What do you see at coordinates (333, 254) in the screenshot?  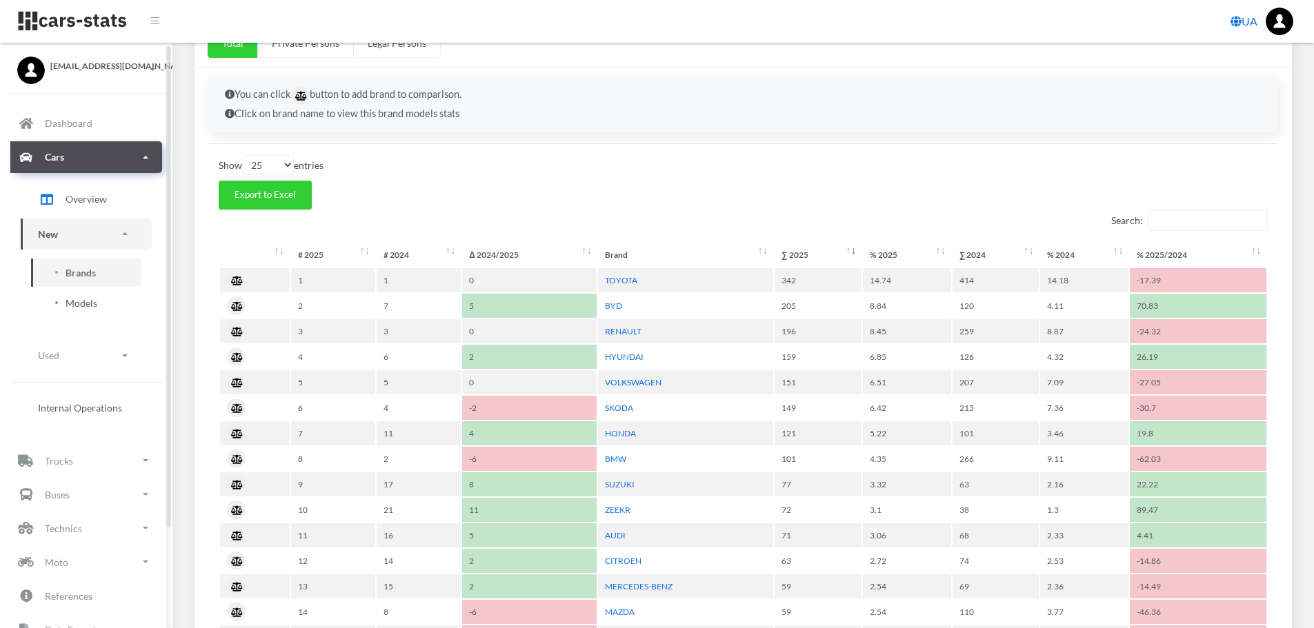 I see `th: #&nbsp;2025: activate to sort column ascending` at bounding box center [333, 254].